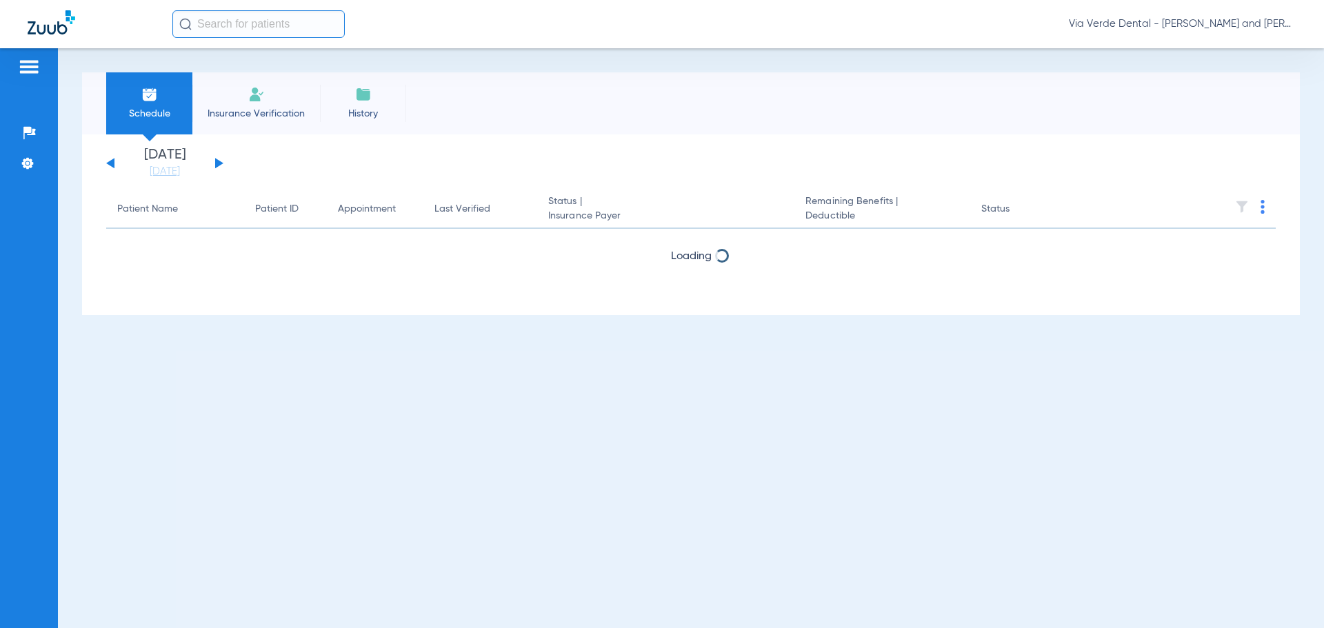 This screenshot has width=1324, height=628. I want to click on img: hamburger-icon, so click(29, 67).